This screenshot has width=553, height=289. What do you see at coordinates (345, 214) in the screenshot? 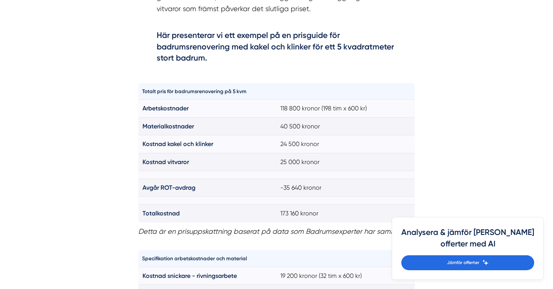
I see `td: 173 160 kronor` at bounding box center [345, 214].